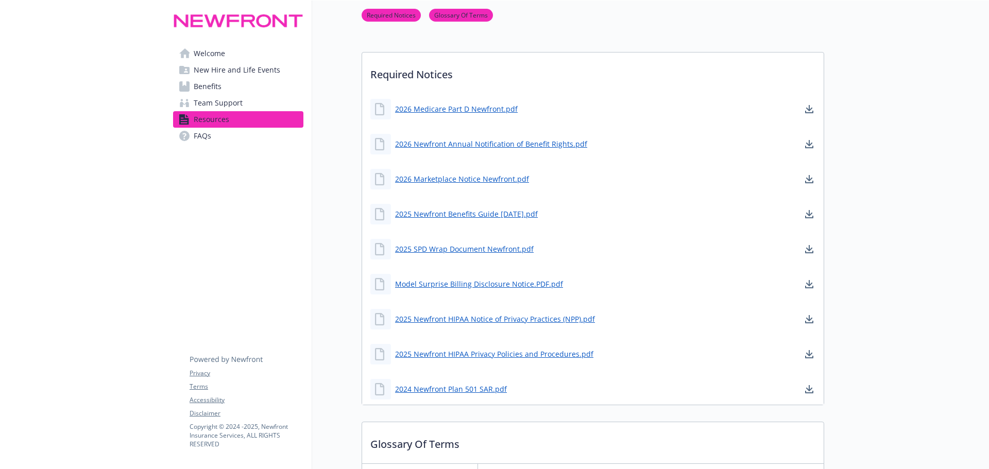 The width and height of the screenshot is (989, 469). Describe the element at coordinates (246, 435) in the screenshot. I see `p: Copyright © 2024 - 2025 , Newfront Insurance Services, ALL RIGHTS RESERVED` at that location.